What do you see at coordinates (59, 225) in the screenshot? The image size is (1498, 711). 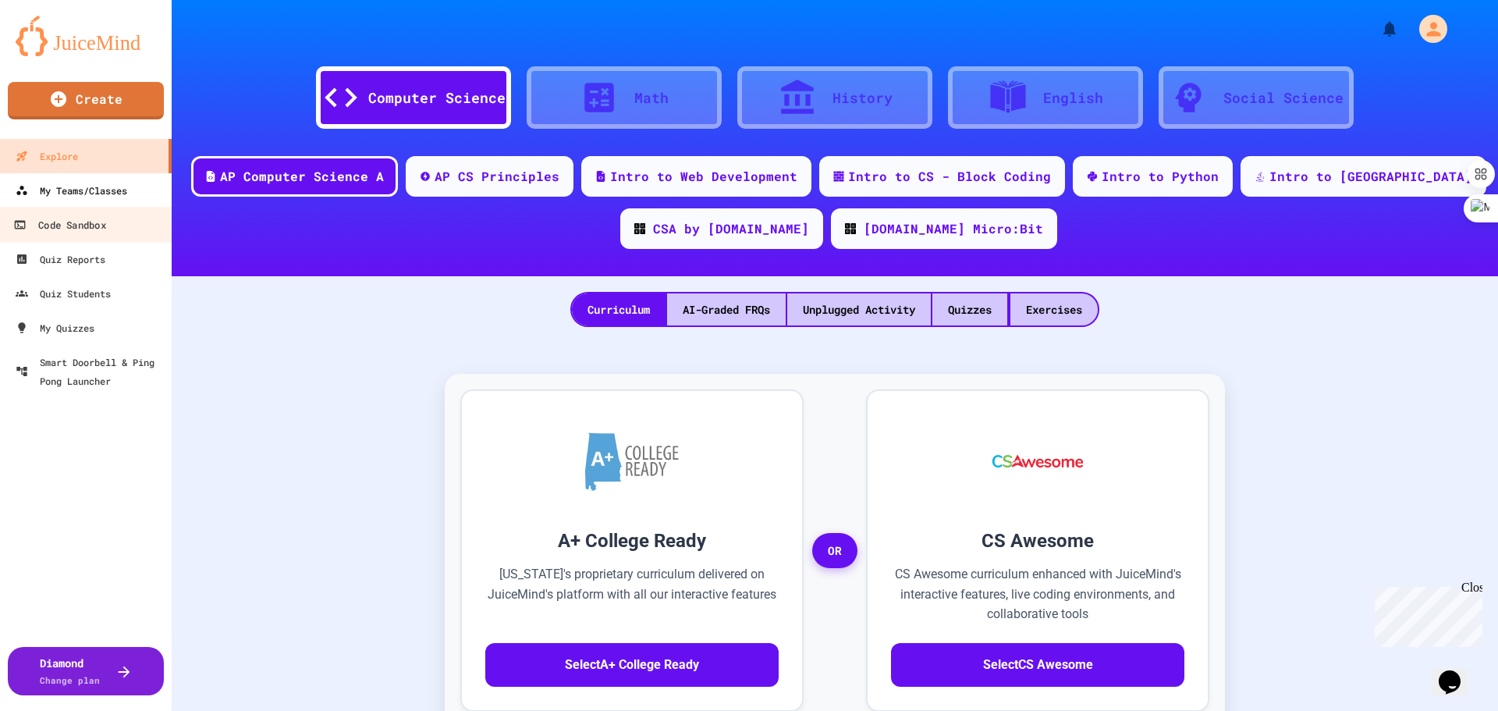 I see `div: Code Sandbox` at bounding box center [59, 225].